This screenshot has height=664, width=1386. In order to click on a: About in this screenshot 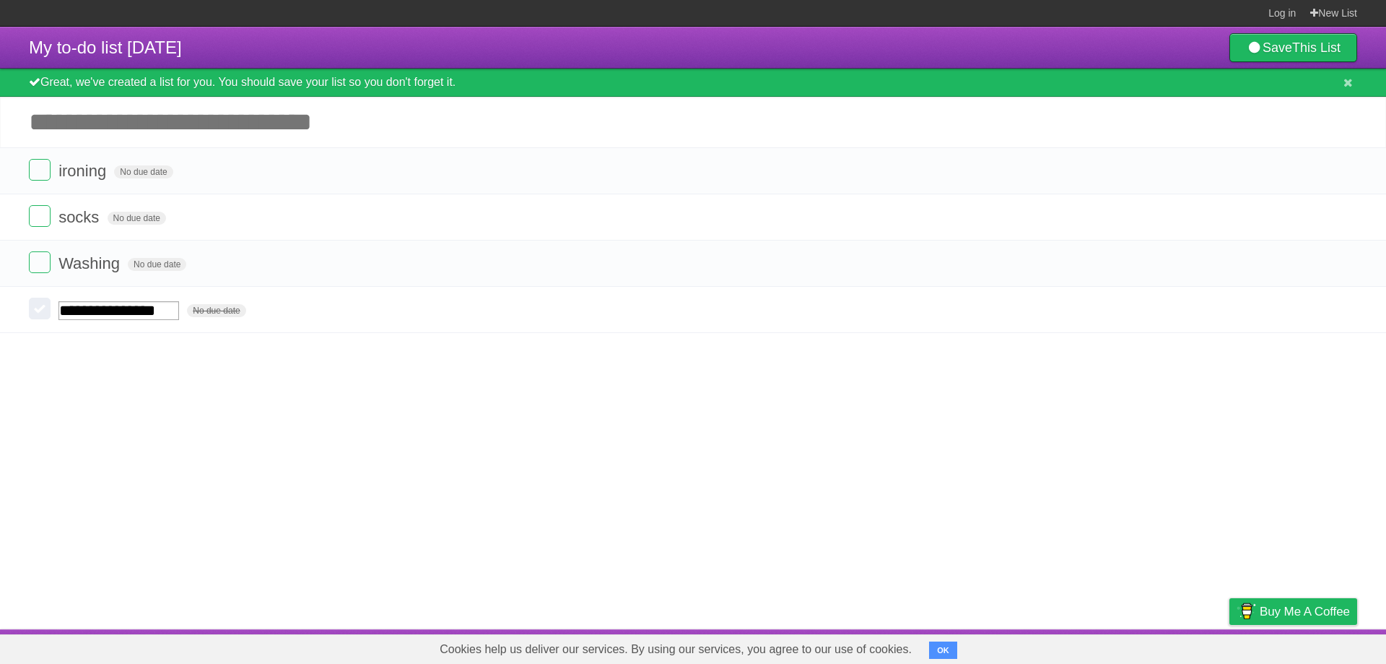, I will do `click(1053, 646)`.